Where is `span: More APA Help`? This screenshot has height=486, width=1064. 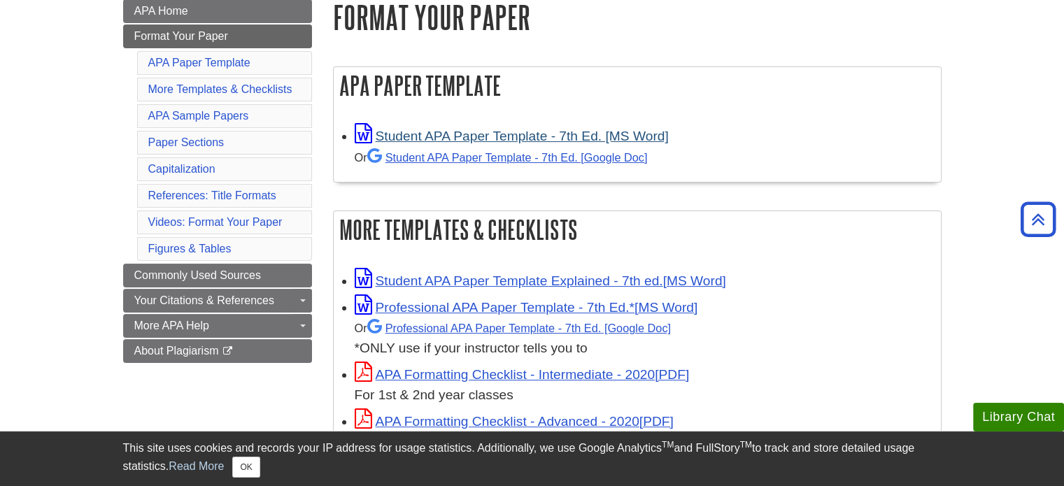
span: More APA Help is located at coordinates (171, 325).